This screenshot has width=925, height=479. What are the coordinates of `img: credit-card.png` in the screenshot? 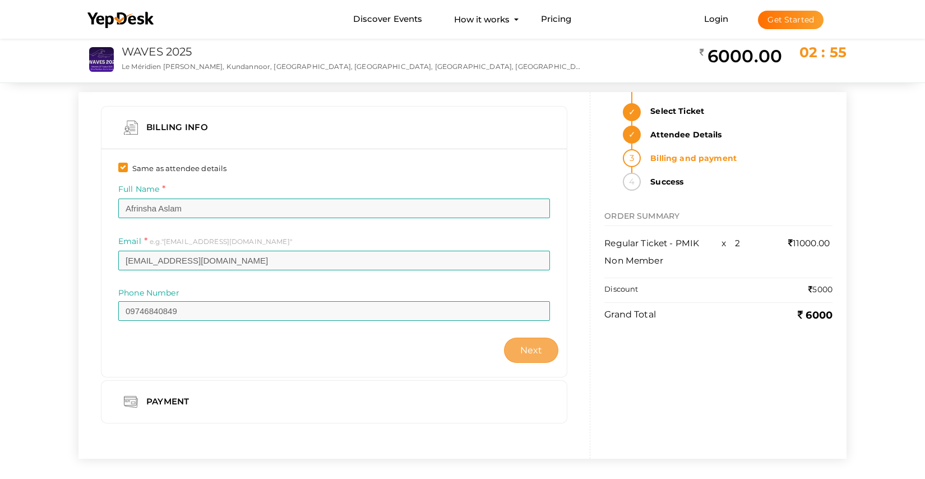 It's located at (131, 401).